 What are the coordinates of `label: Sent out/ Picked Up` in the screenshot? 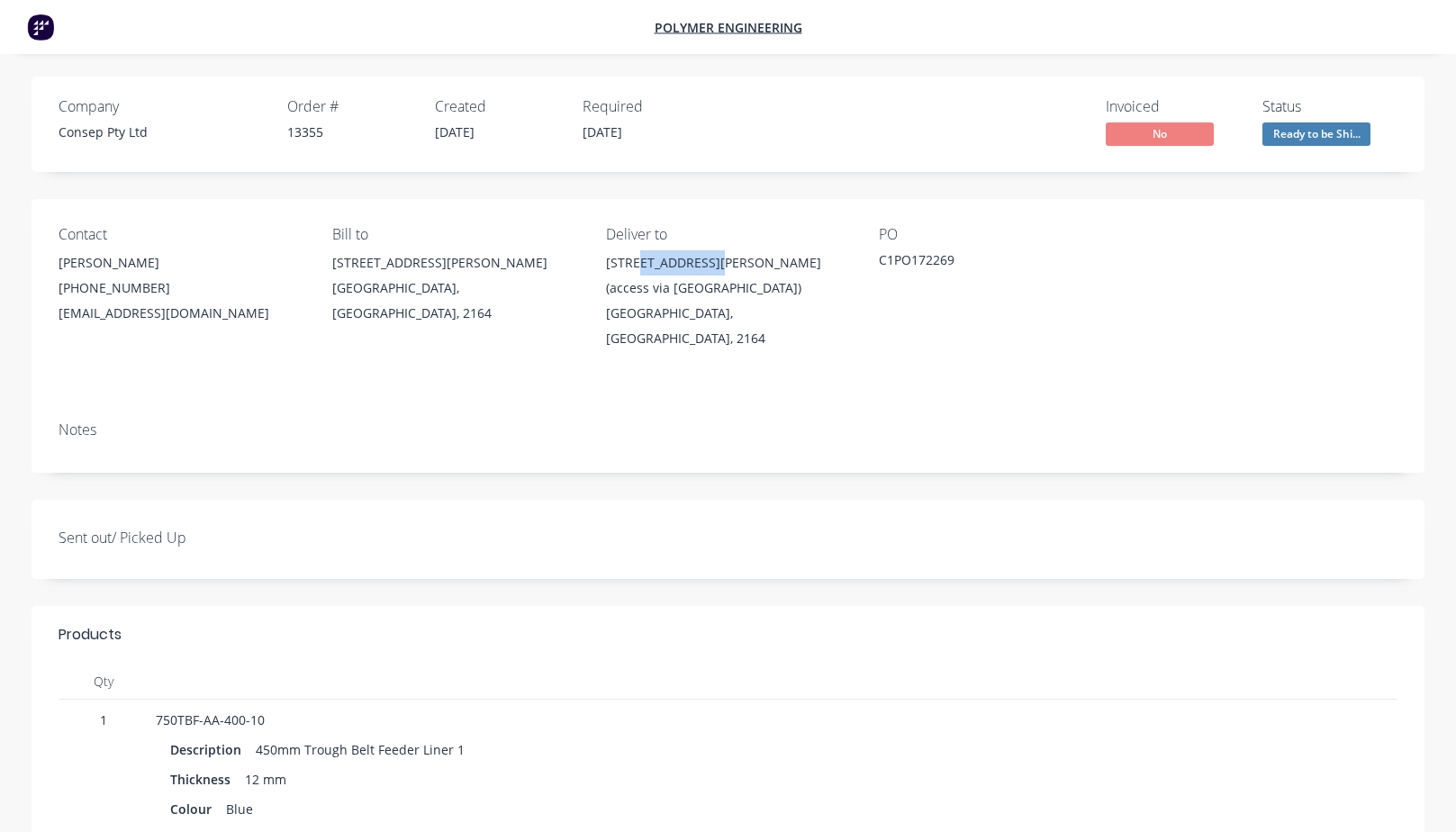 It's located at (171, 537).